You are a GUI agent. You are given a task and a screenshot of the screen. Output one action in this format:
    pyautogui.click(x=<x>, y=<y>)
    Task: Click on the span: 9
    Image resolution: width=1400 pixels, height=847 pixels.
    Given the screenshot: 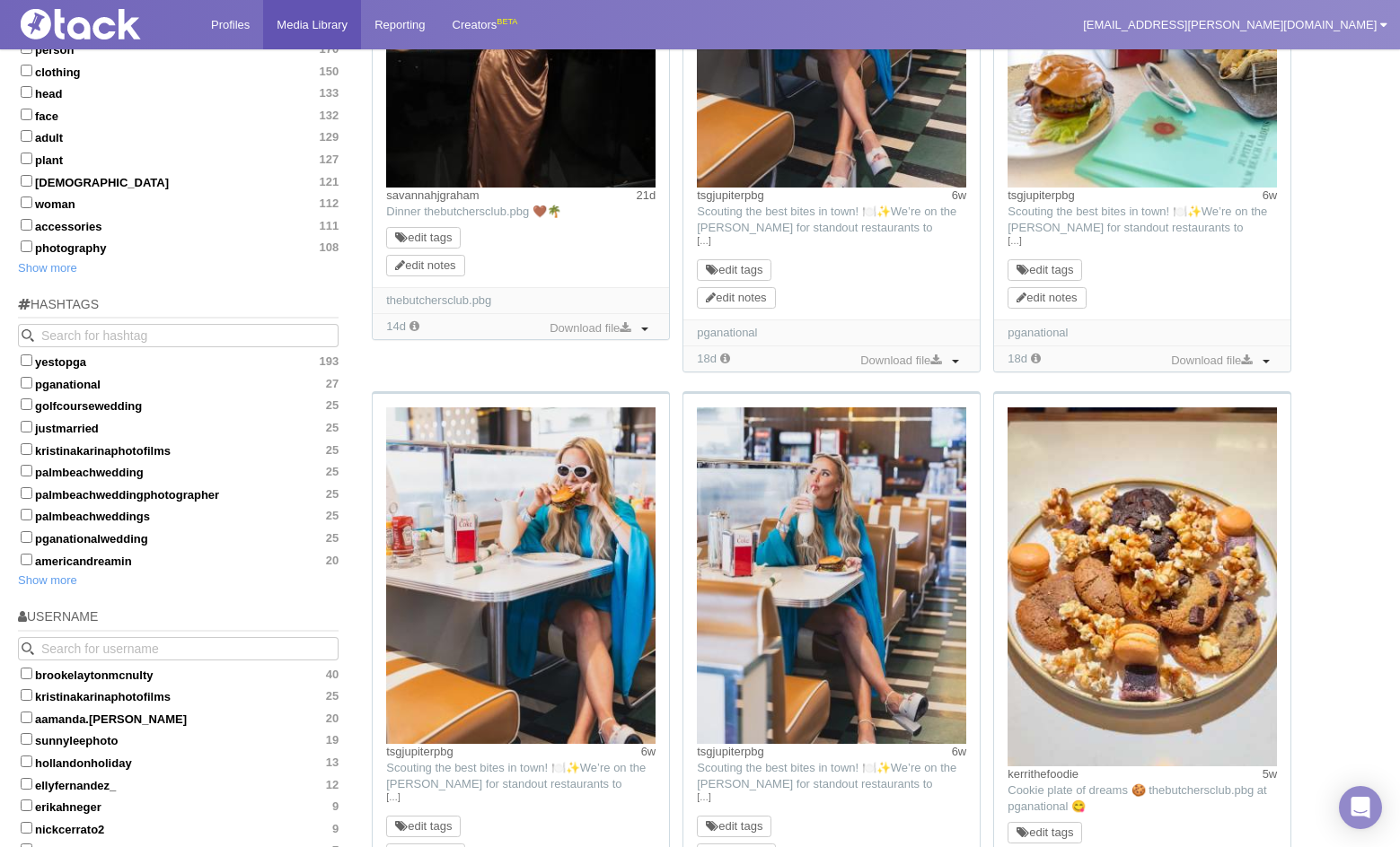 What is the action you would take?
    pyautogui.click(x=335, y=829)
    